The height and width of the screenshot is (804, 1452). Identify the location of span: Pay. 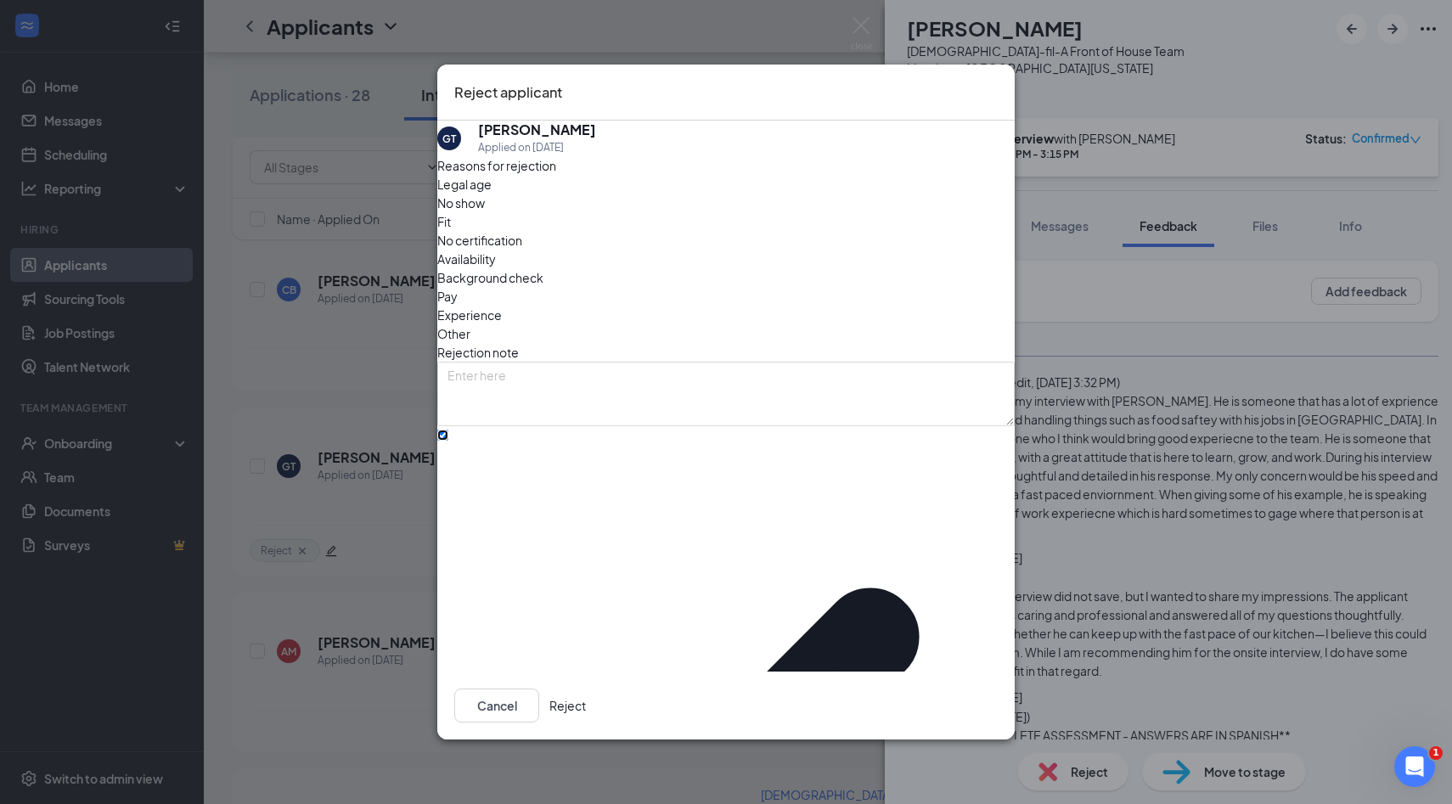
(447, 296).